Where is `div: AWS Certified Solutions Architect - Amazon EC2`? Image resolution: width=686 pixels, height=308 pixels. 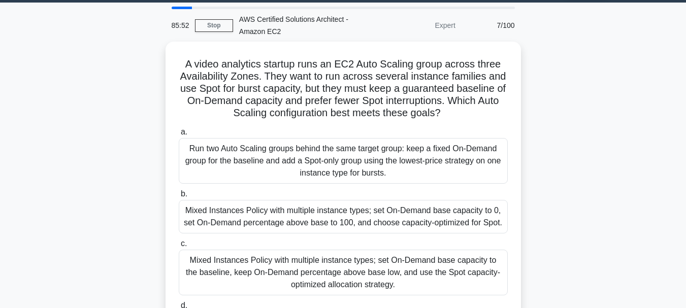 div: AWS Certified Solutions Architect - Amazon EC2 is located at coordinates (303, 25).